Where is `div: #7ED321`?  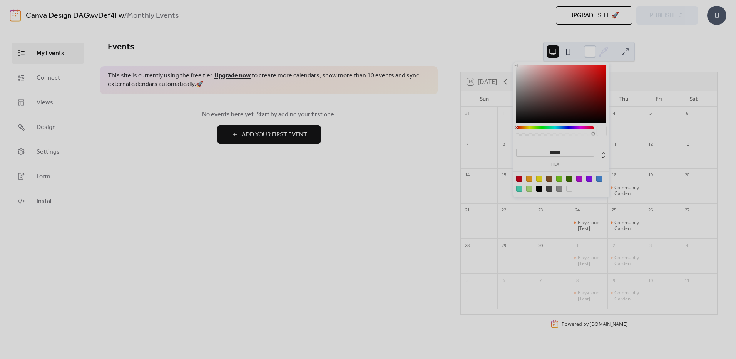
div: #7ED321 is located at coordinates (559, 179).